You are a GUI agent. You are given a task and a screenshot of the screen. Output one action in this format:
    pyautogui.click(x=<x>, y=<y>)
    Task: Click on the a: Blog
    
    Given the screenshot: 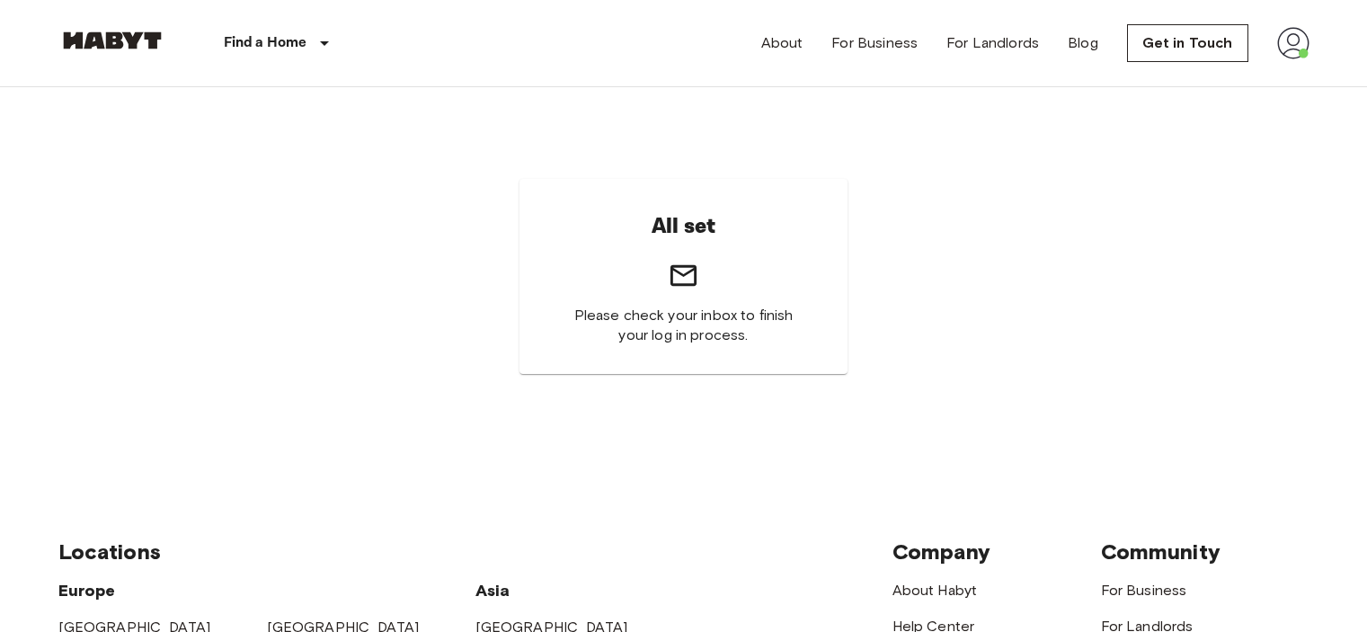 What is the action you would take?
    pyautogui.click(x=1083, y=43)
    